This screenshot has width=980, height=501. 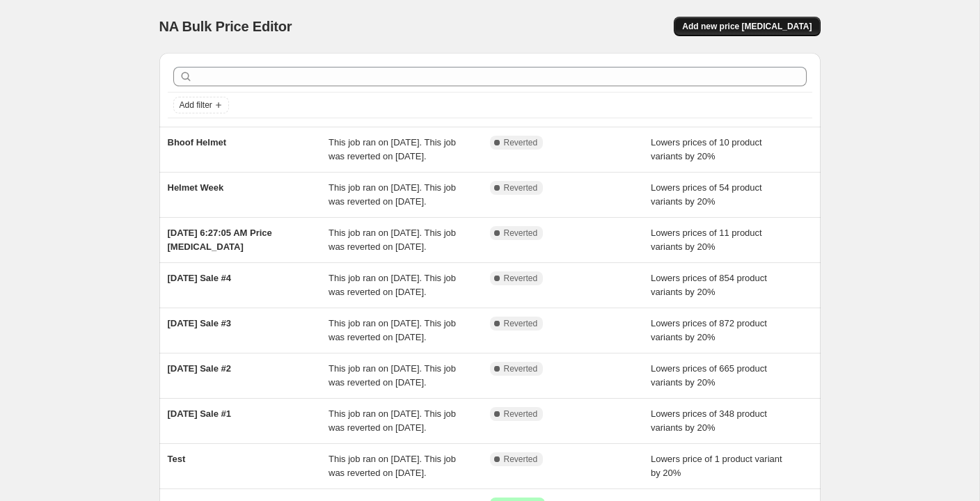 What do you see at coordinates (201, 105) in the screenshot?
I see `button: Add filter` at bounding box center [201, 105].